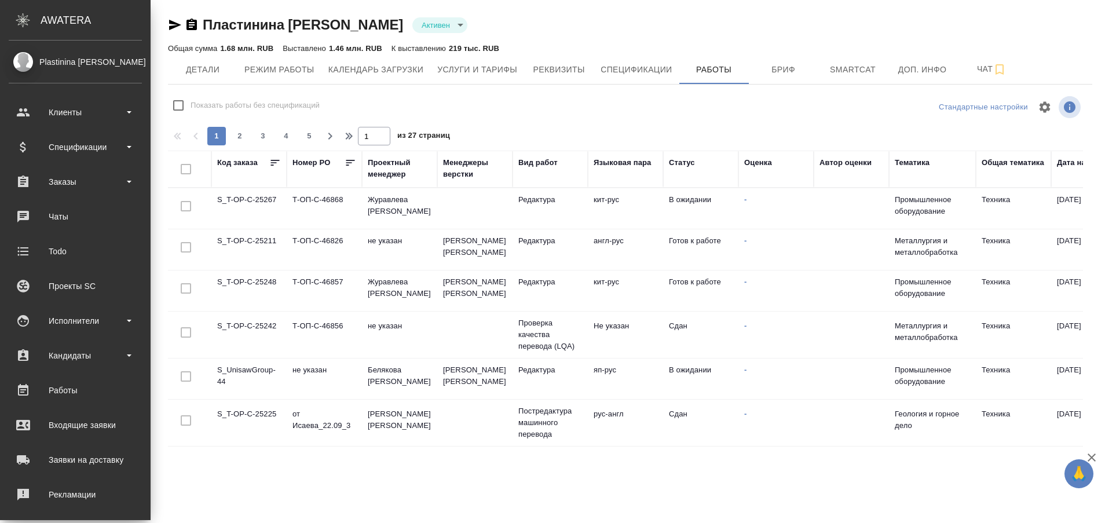 The height and width of the screenshot is (523, 1105). I want to click on button: 4, so click(286, 136).